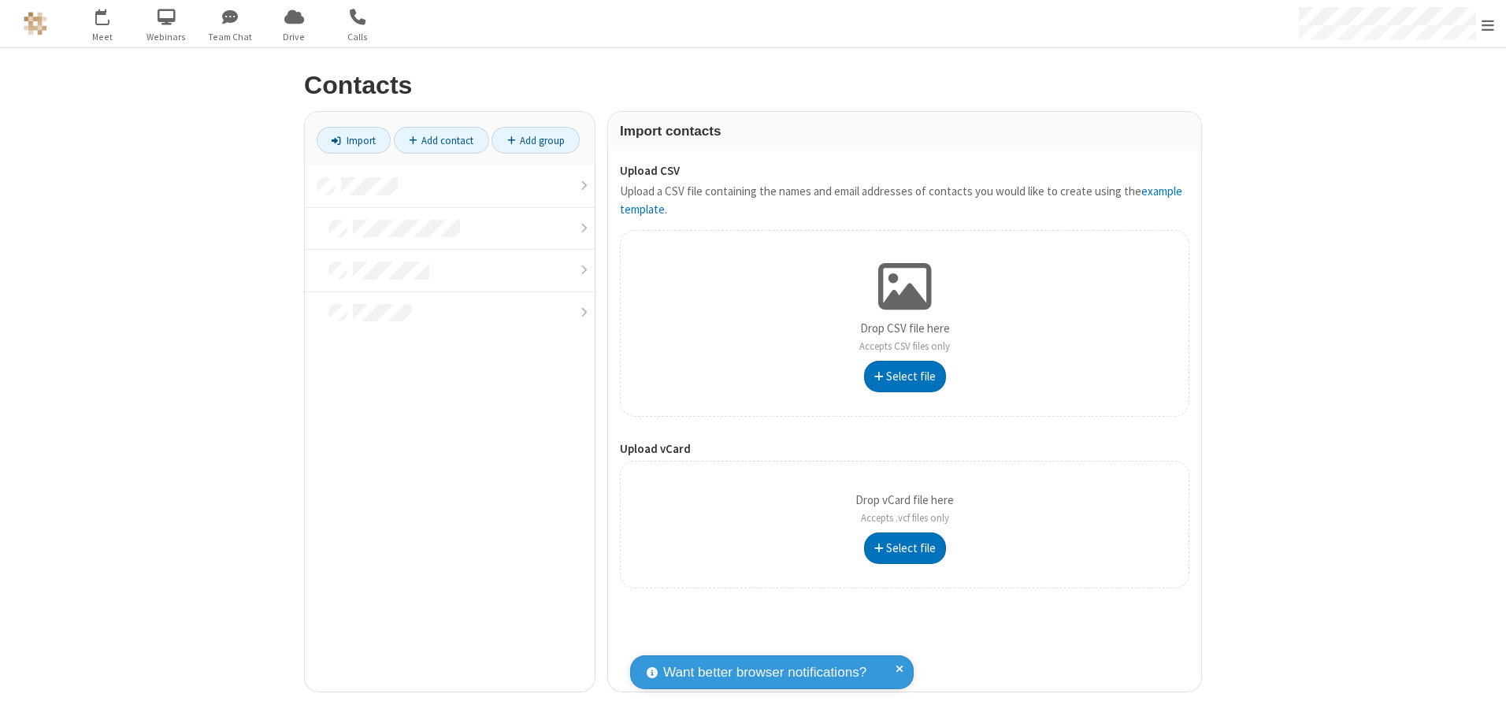  What do you see at coordinates (765, 673) in the screenshot?
I see `span: Want better browser notifications?` at bounding box center [765, 673].